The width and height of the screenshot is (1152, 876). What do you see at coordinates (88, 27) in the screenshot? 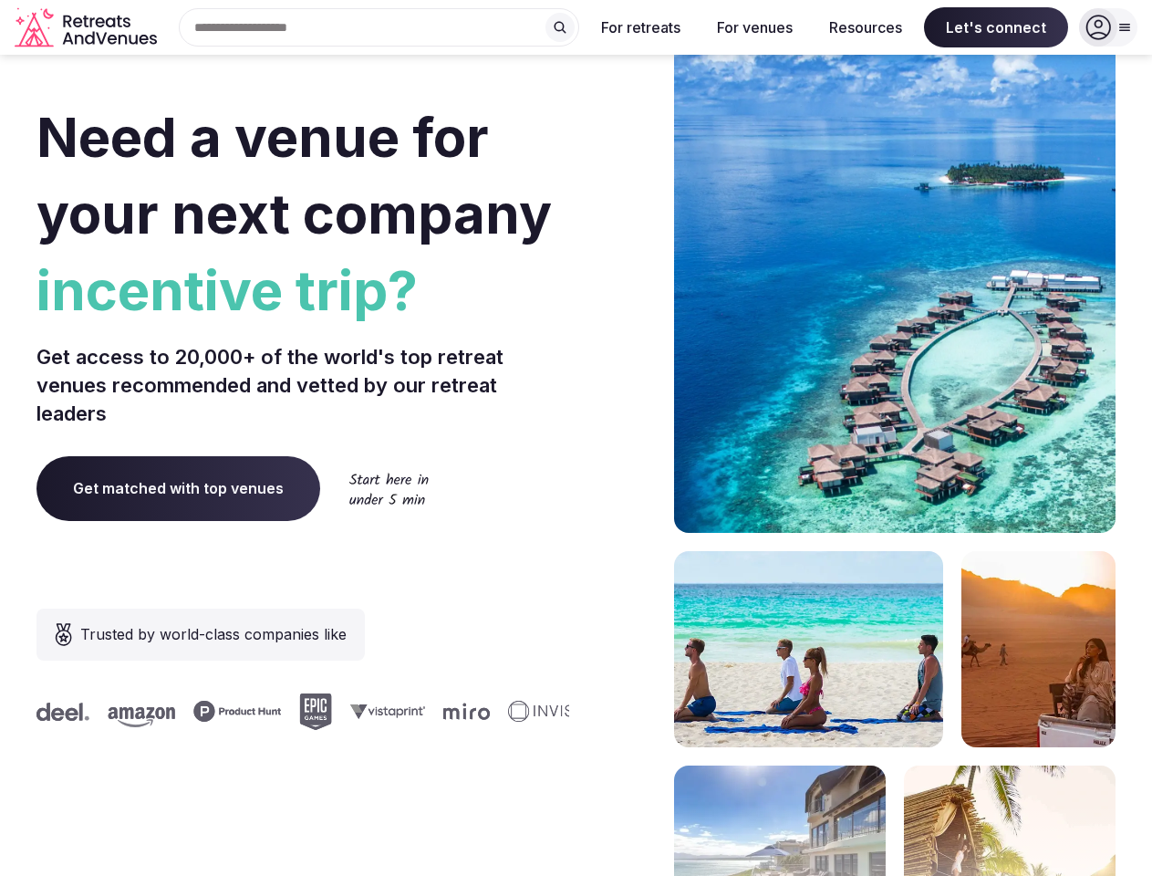
I see `a: Visit the homepage` at bounding box center [88, 27].